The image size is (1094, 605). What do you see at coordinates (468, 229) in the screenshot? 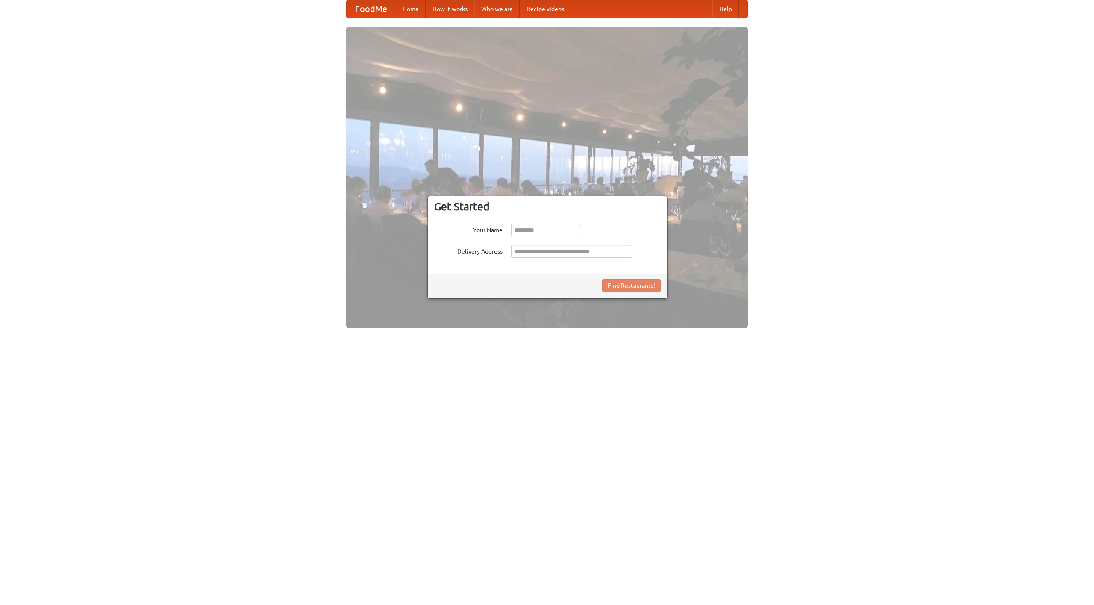
I see `label: Your Name` at bounding box center [468, 229].